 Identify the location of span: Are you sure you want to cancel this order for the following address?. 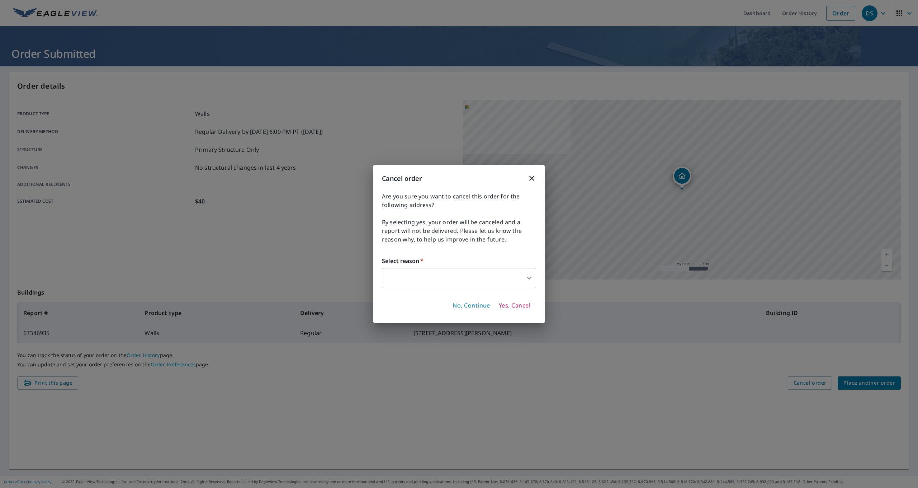
(459, 200).